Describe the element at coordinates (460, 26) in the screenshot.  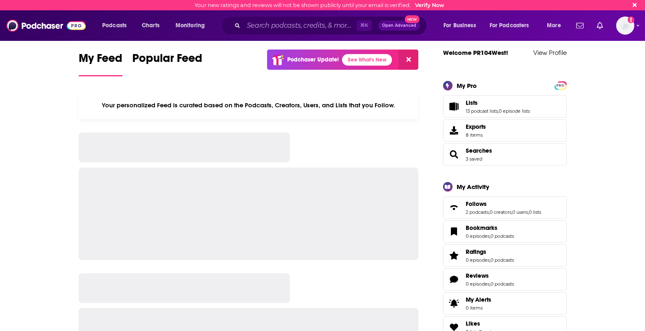
I see `span: For Business` at that location.